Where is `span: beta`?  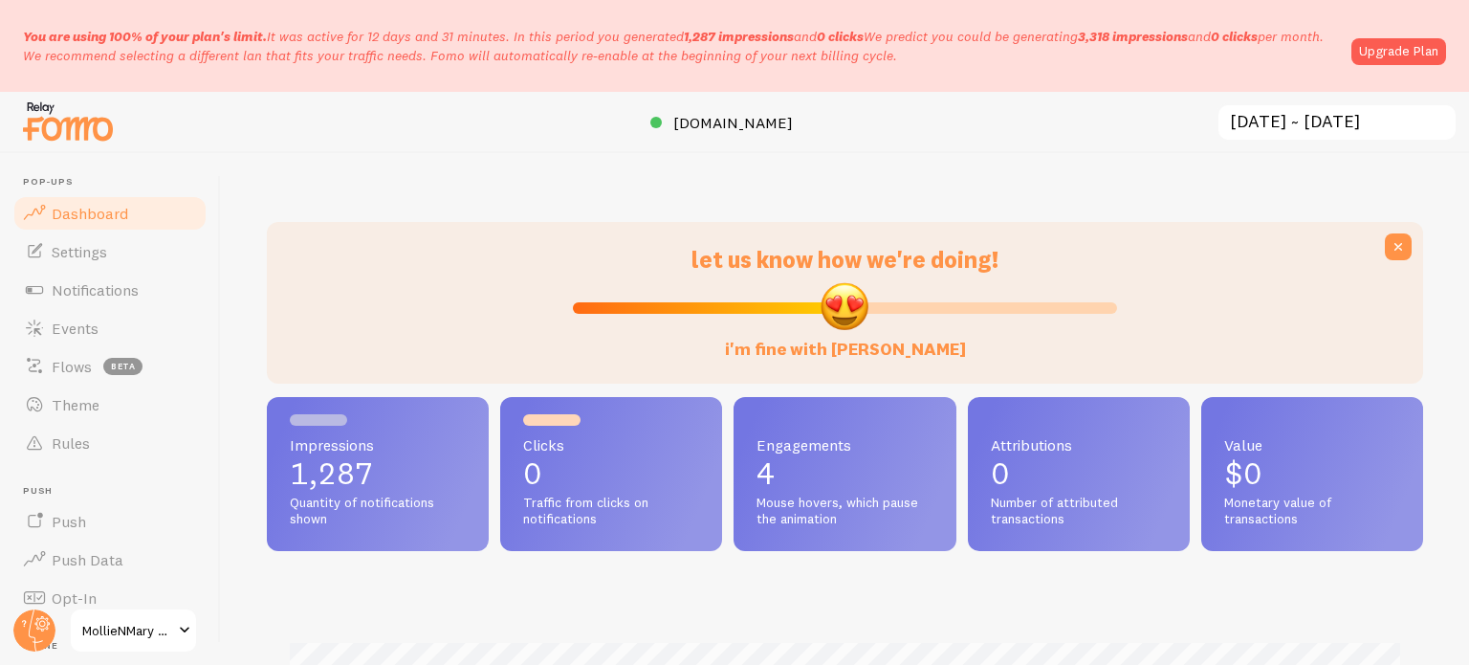
span: beta is located at coordinates (122, 366).